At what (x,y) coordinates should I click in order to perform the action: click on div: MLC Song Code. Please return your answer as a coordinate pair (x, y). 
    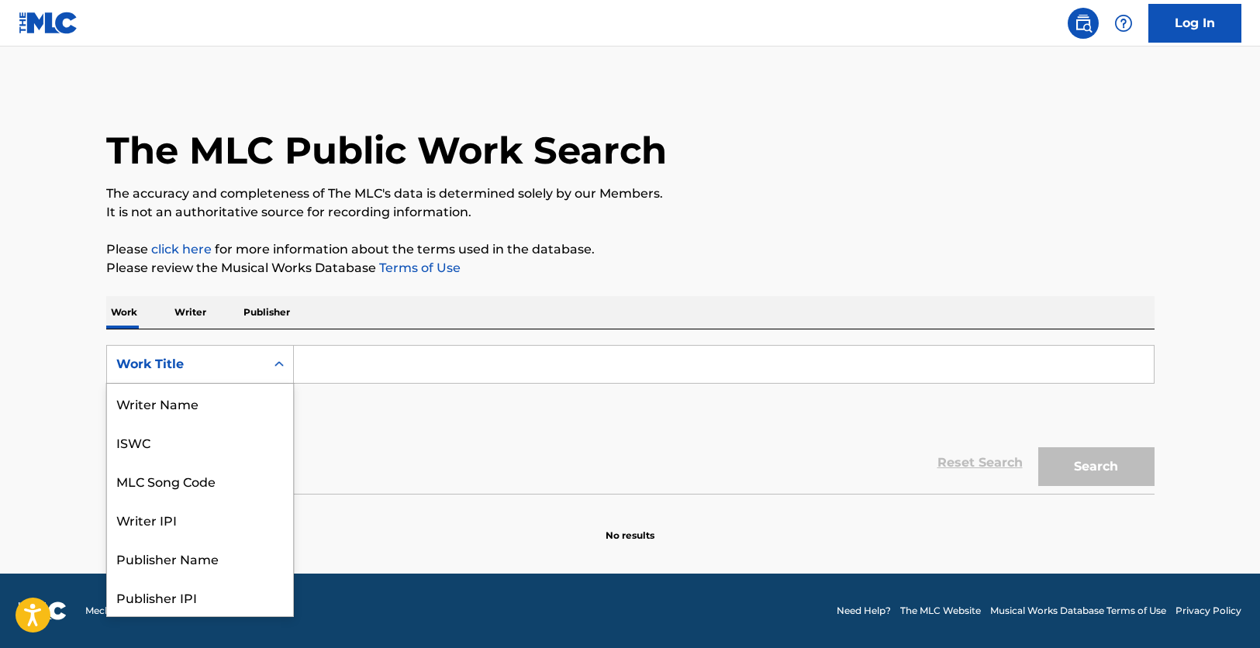
    Looking at the image, I should click on (200, 481).